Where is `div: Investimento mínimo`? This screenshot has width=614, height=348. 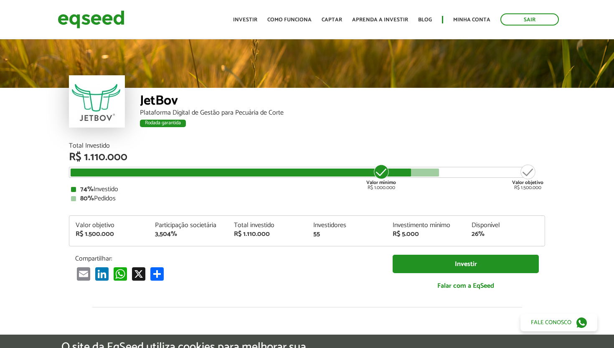
div: Investimento mínimo is located at coordinates (426, 225).